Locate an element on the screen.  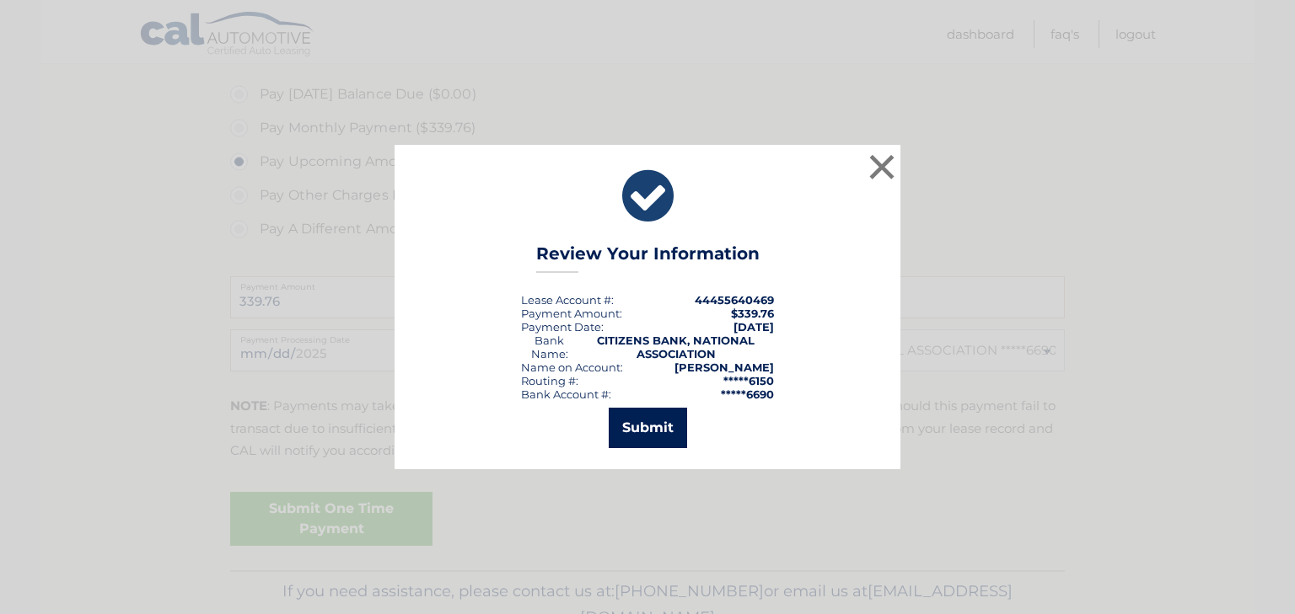
div: Bank Name: is located at coordinates (549, 347).